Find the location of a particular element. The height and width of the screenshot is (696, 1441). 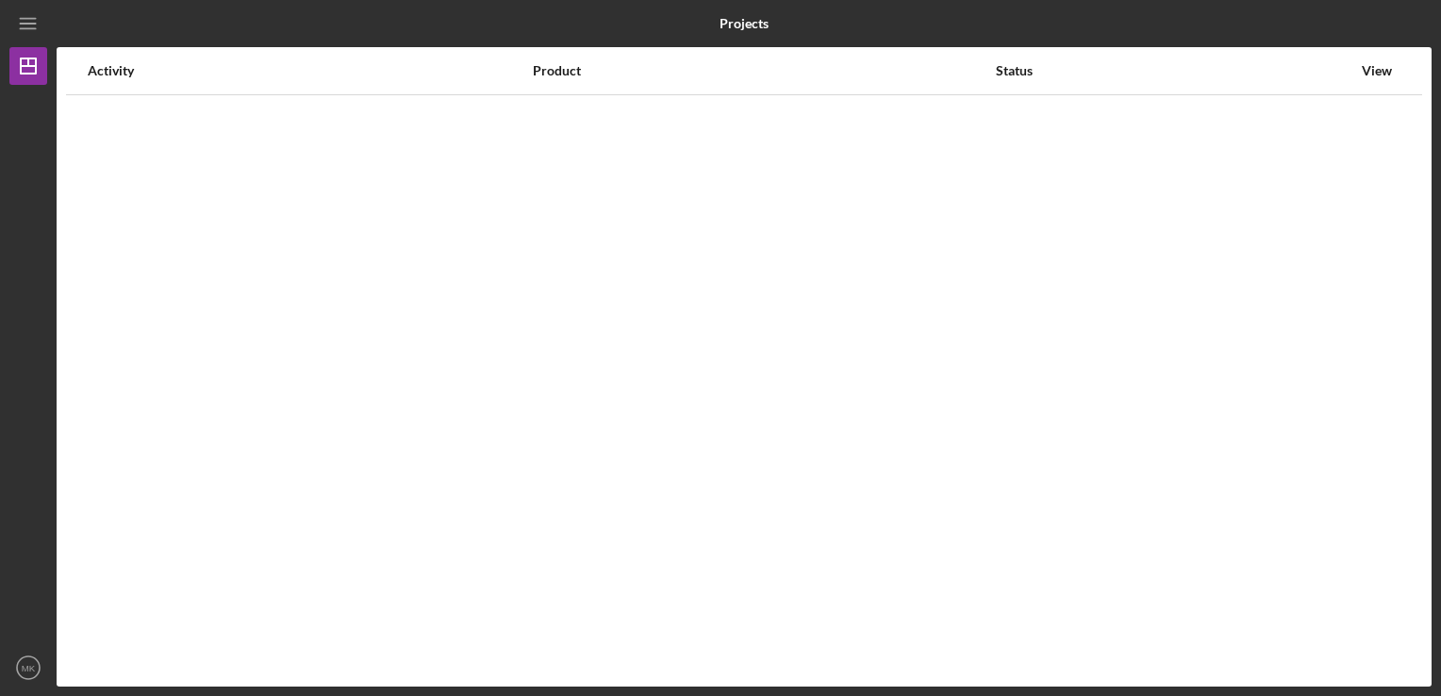

div: View is located at coordinates (1377, 71).